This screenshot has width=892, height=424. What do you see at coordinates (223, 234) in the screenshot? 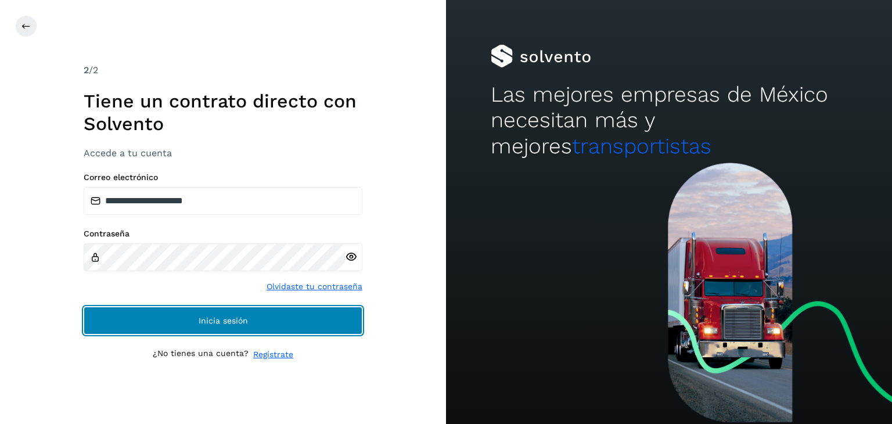
I see `label: Contraseña` at bounding box center [223, 234].